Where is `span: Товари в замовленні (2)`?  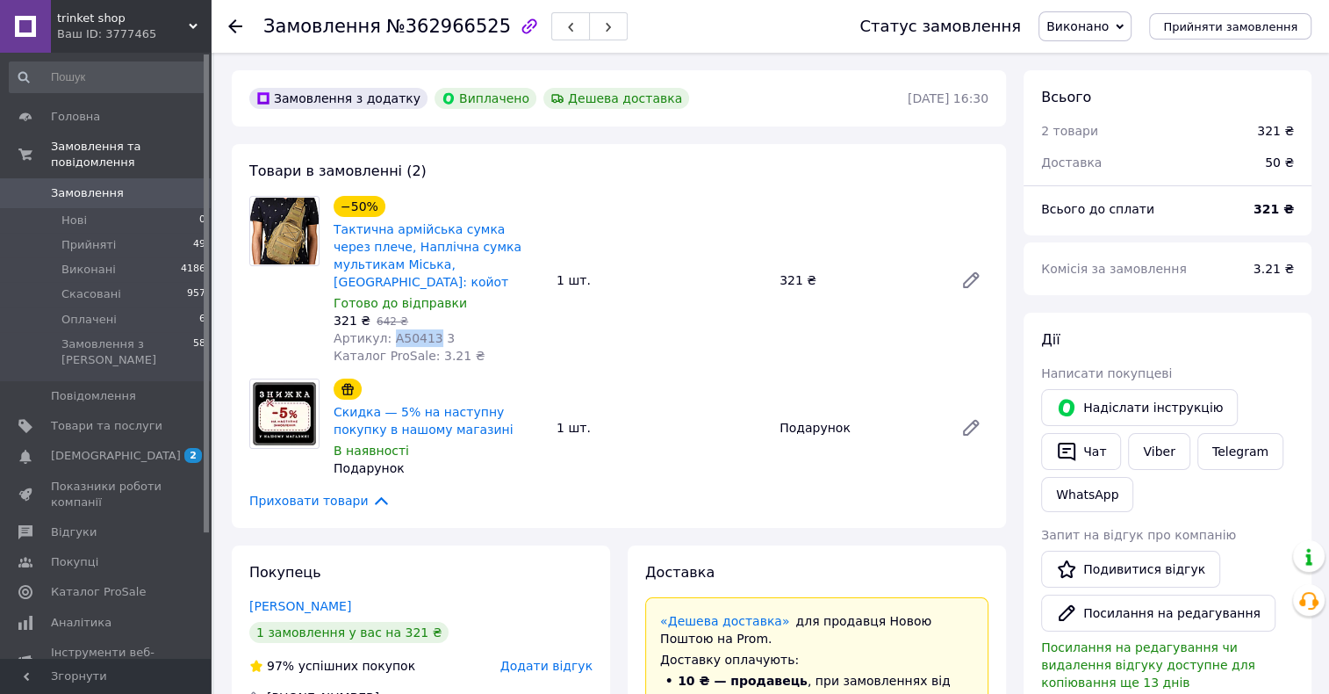
span: Товари в замовленні (2) is located at coordinates (338, 170).